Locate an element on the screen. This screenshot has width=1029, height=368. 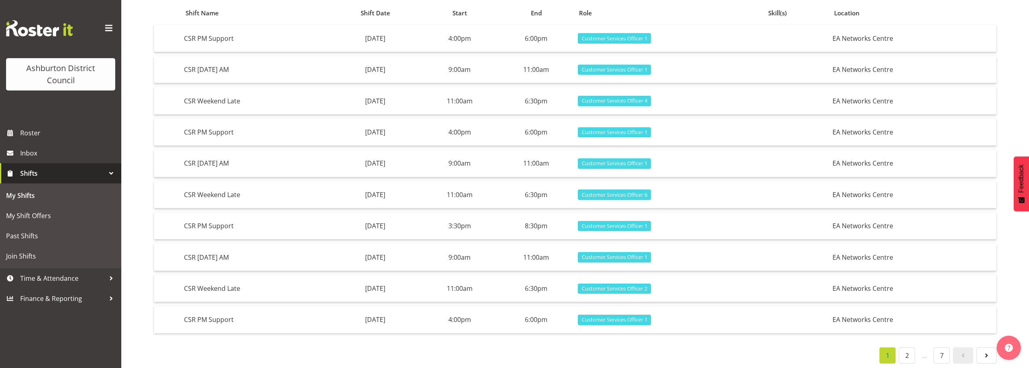
div: Ashburton District Council is located at coordinates (61, 74).